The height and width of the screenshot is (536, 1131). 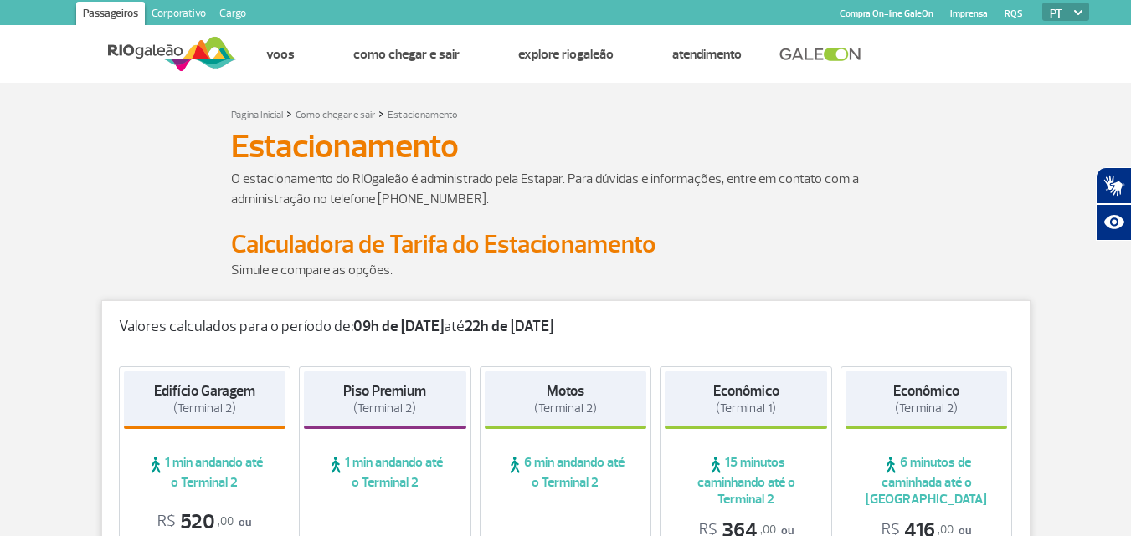 What do you see at coordinates (968, 13) in the screenshot?
I see `a: Imprensa` at bounding box center [968, 13].